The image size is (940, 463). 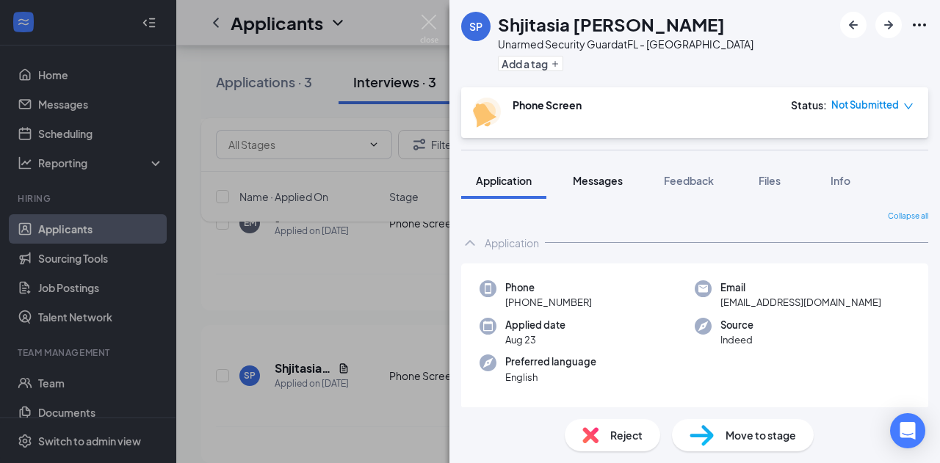 What do you see at coordinates (551, 362) in the screenshot?
I see `span: Preferred language` at bounding box center [551, 362].